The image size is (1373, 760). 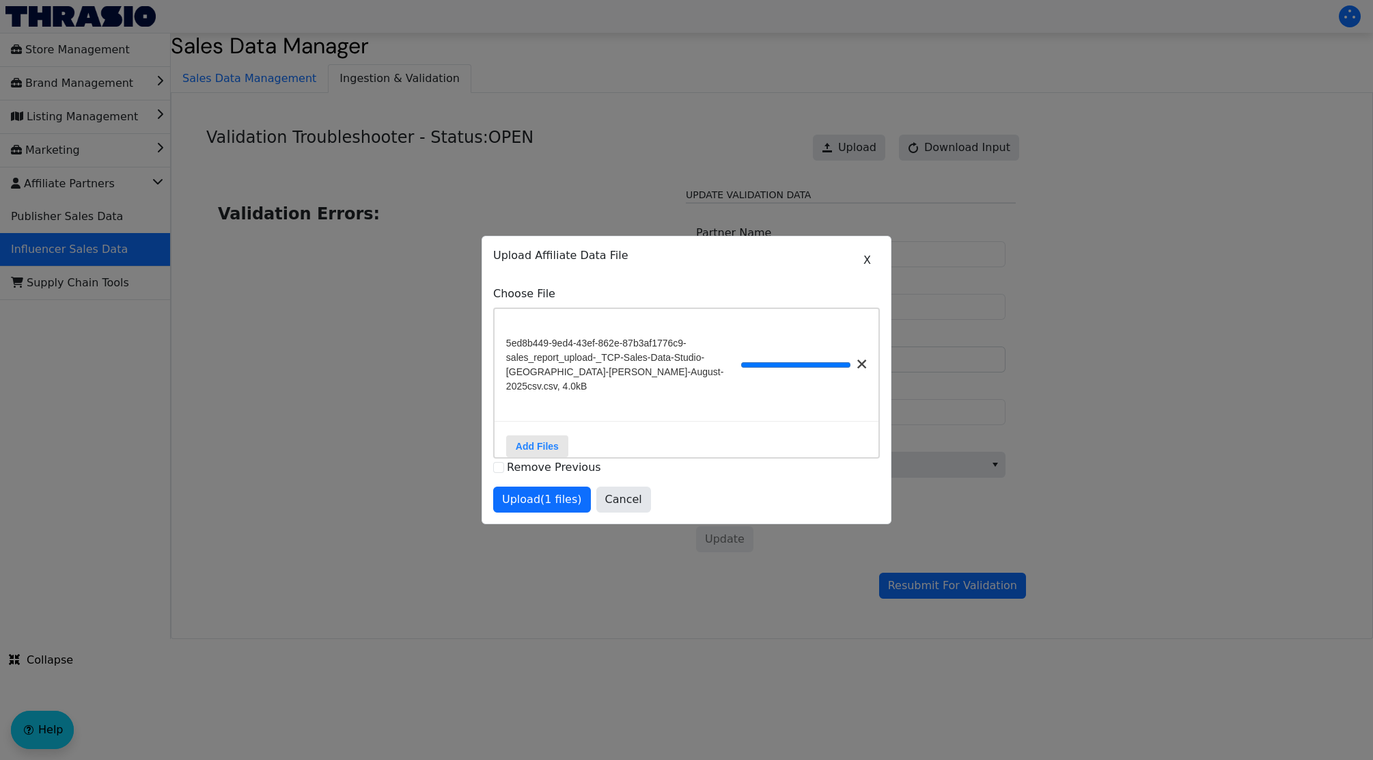 What do you see at coordinates (537, 446) in the screenshot?
I see `label: Add Files` at bounding box center [537, 446].